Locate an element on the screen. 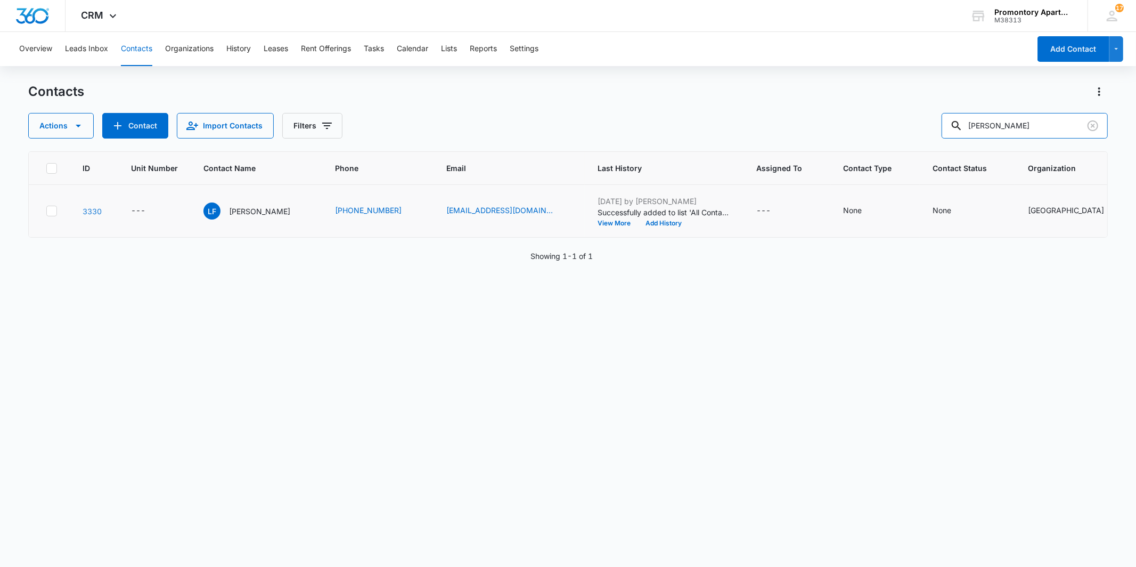 The image size is (1136, 567). div: Email - boxersrock6@gmail.com - Select to Edit Field is located at coordinates (509, 211).